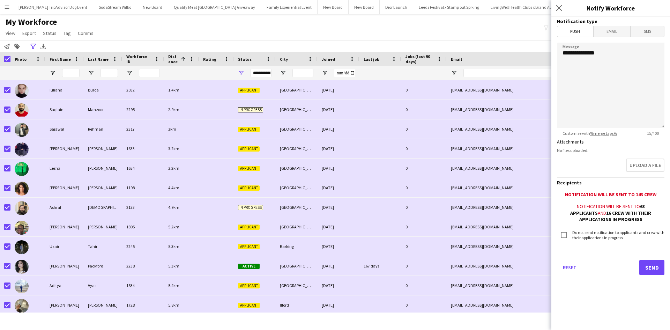  Describe the element at coordinates (611, 183) in the screenshot. I see `h3: Recipients` at that location.